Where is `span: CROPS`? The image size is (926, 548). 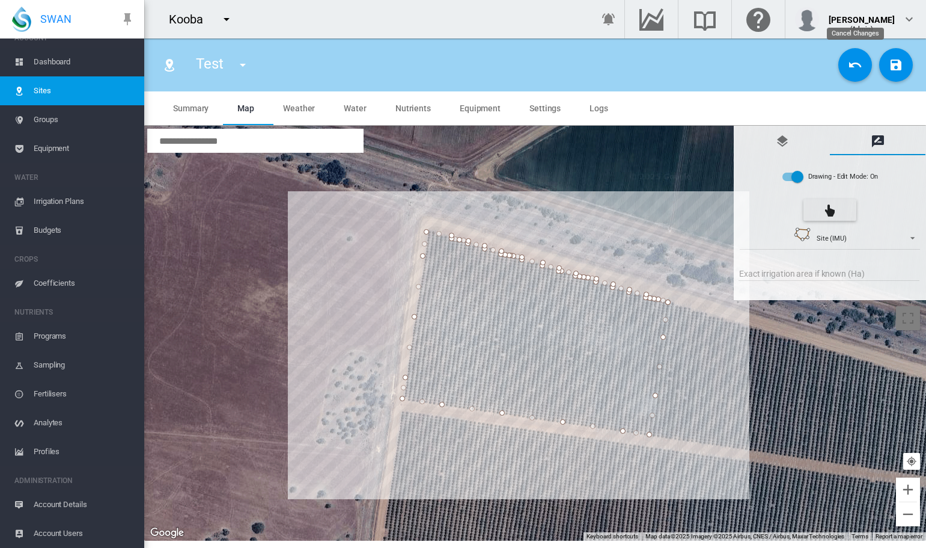 span: CROPS is located at coordinates (75, 259).